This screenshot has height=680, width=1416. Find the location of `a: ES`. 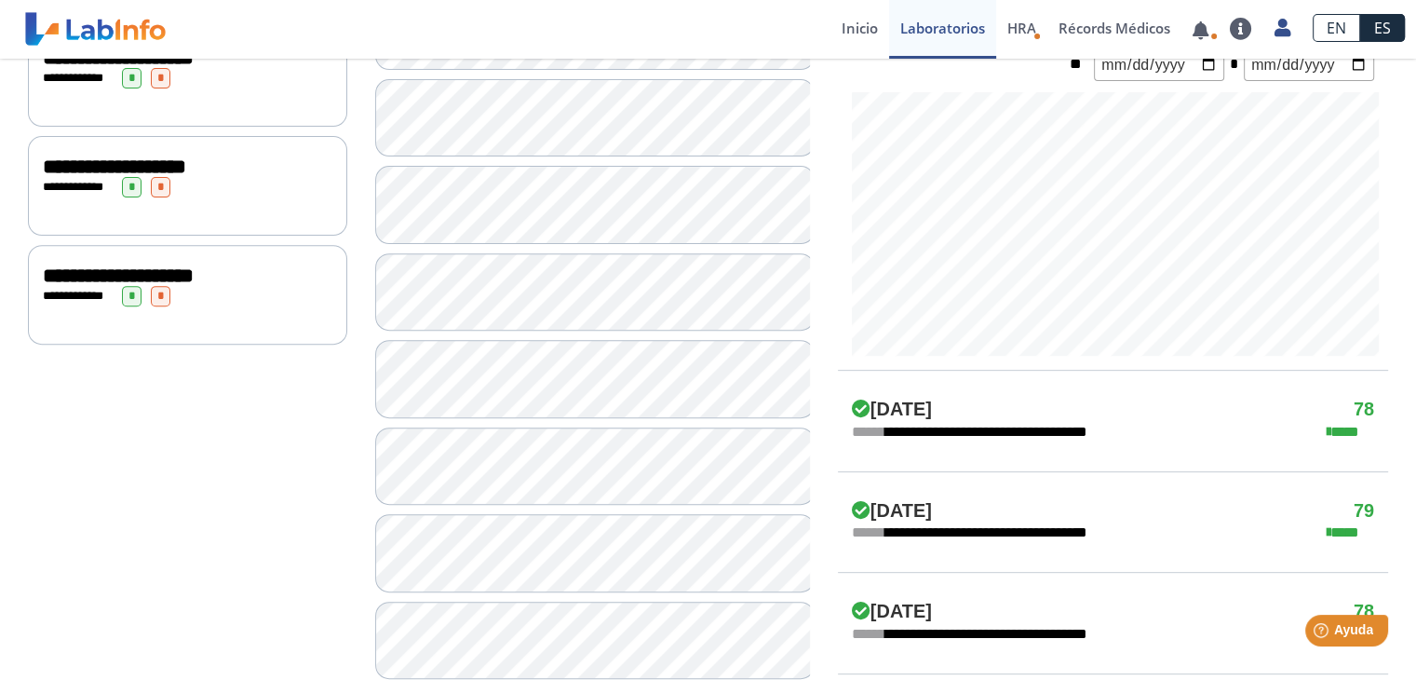

a: ES is located at coordinates (1383, 28).